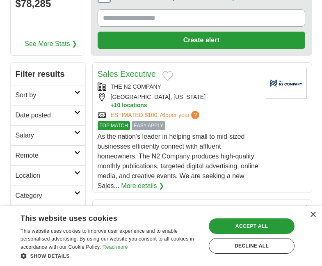 This screenshot has height=266, width=322. Describe the element at coordinates (201, 40) in the screenshot. I see `button: Create alert` at that location.